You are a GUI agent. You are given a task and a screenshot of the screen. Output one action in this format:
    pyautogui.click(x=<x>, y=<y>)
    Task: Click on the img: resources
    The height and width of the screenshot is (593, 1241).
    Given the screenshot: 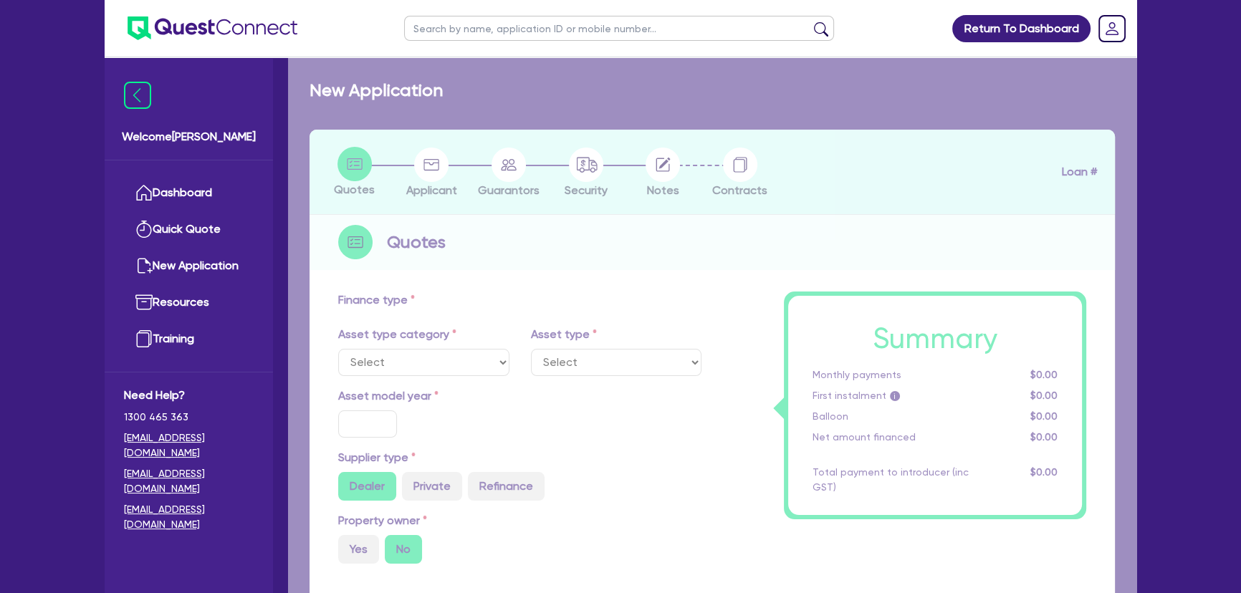 What is the action you would take?
    pyautogui.click(x=144, y=302)
    